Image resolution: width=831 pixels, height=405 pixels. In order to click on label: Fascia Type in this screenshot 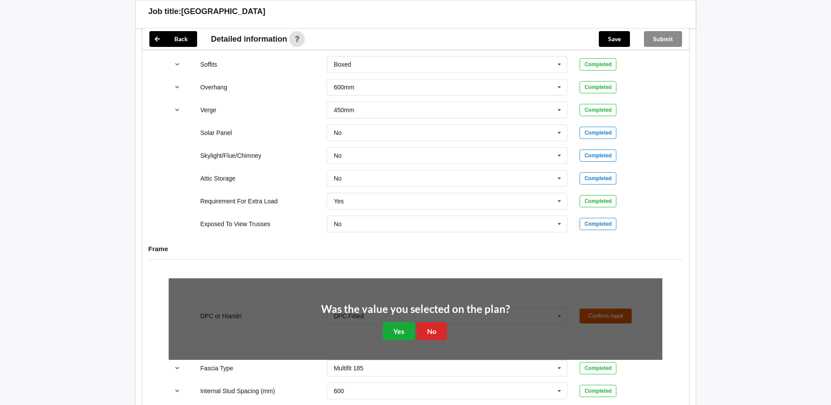, I will do `click(216, 368)`.